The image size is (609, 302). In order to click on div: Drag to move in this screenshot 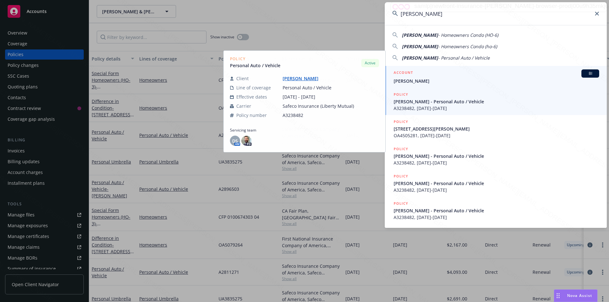, I will do `click(558, 296)`.